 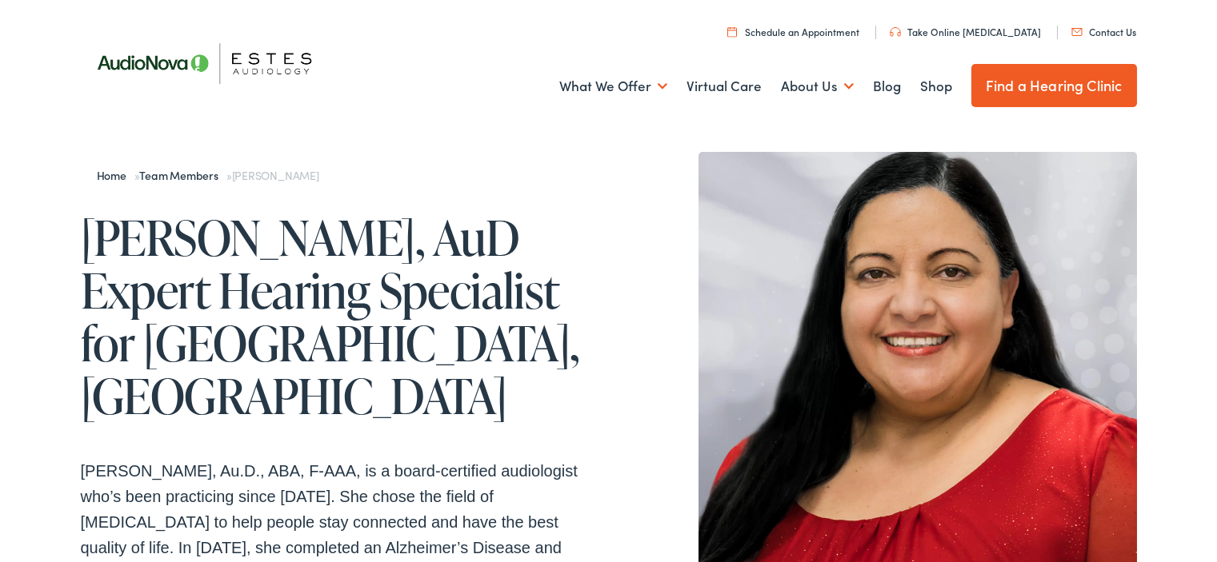 I want to click on a: What We Offer, so click(x=613, y=86).